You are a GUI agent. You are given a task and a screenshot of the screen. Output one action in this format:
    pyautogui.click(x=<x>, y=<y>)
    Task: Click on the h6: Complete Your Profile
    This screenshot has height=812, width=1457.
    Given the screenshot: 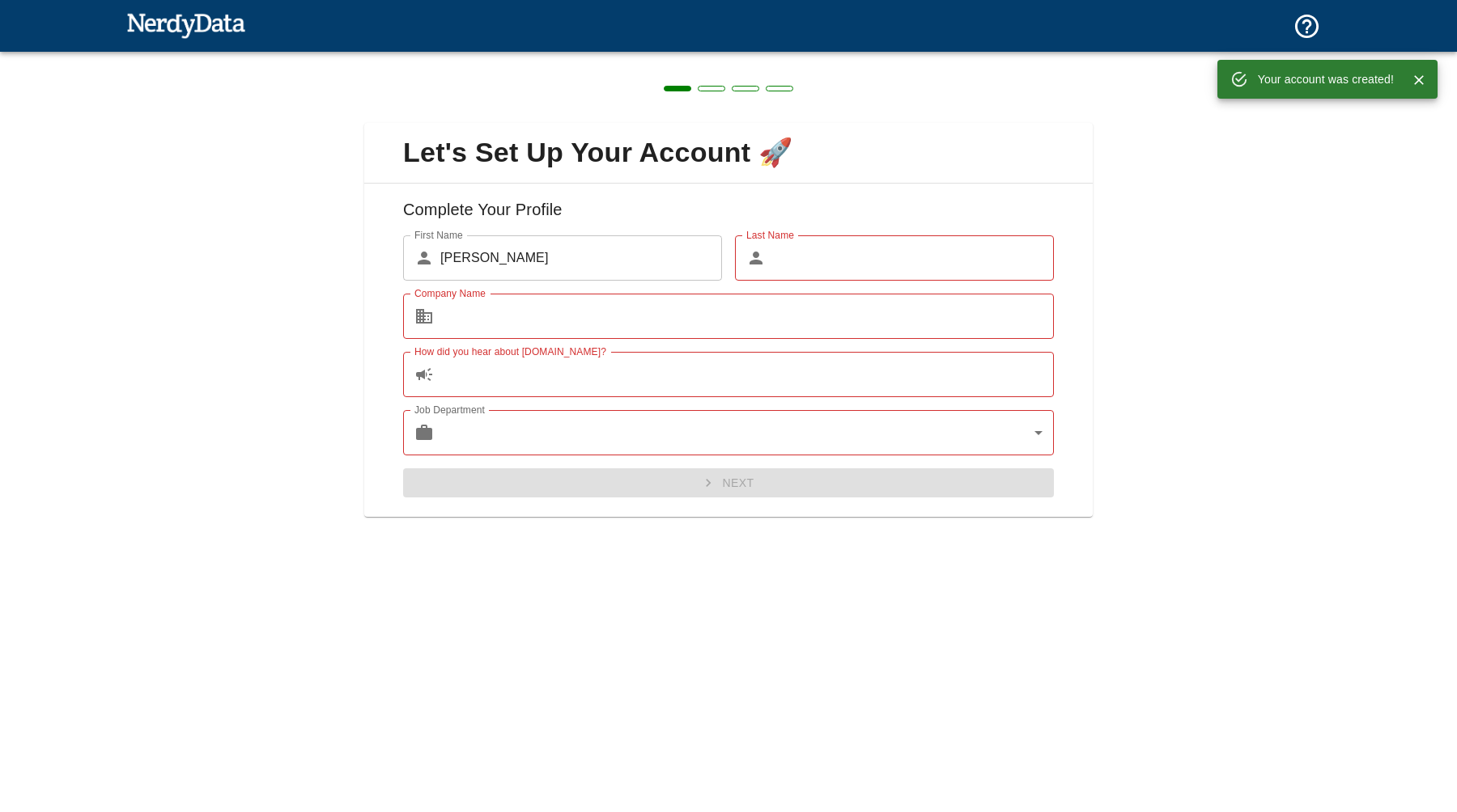 What is the action you would take?
    pyautogui.click(x=728, y=216)
    